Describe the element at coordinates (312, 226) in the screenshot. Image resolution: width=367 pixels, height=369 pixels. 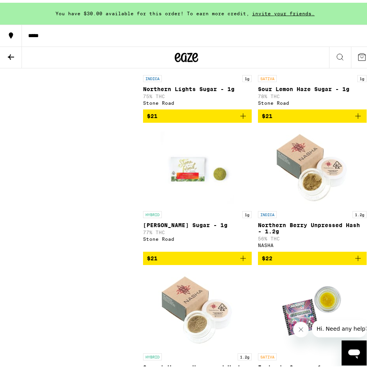
I see `p: Northern Berry Unpressed Hash - 1.2g` at that location.